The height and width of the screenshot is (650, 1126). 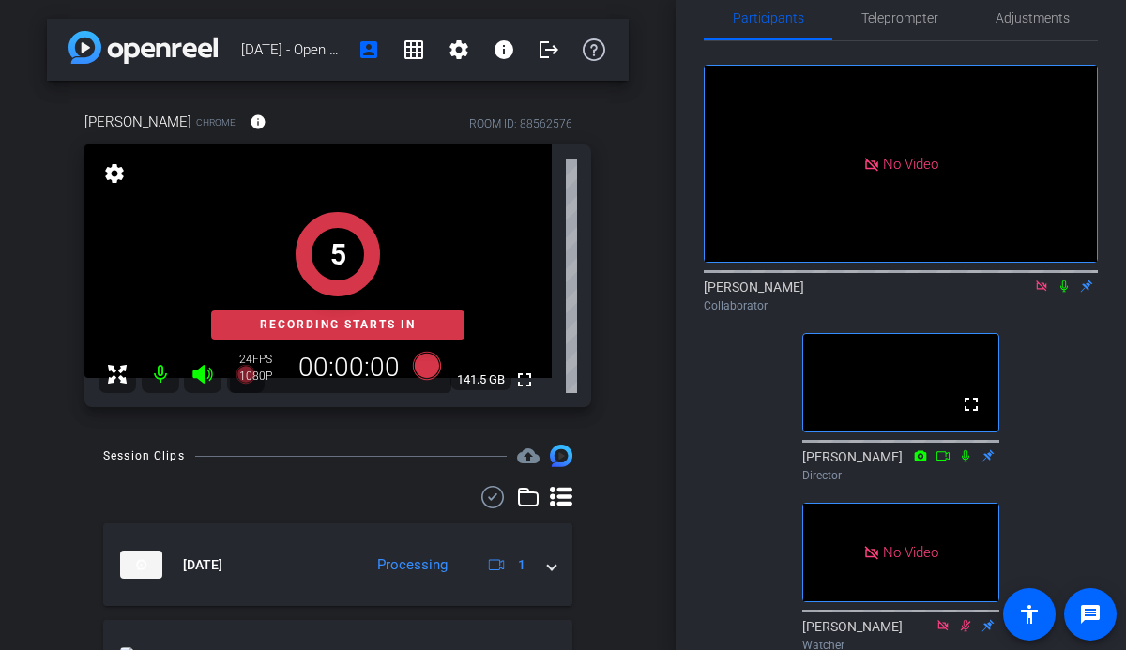 I want to click on div: Processing, so click(x=412, y=565).